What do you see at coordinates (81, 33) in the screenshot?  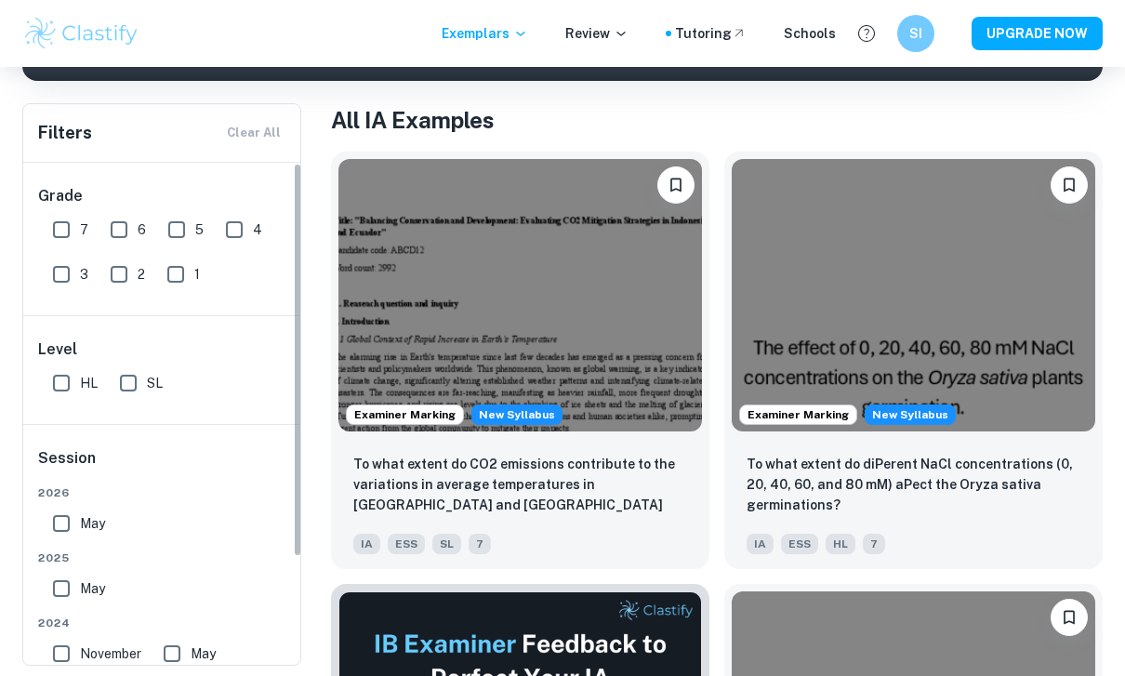 I see `img: Clastify logo` at bounding box center [81, 33].